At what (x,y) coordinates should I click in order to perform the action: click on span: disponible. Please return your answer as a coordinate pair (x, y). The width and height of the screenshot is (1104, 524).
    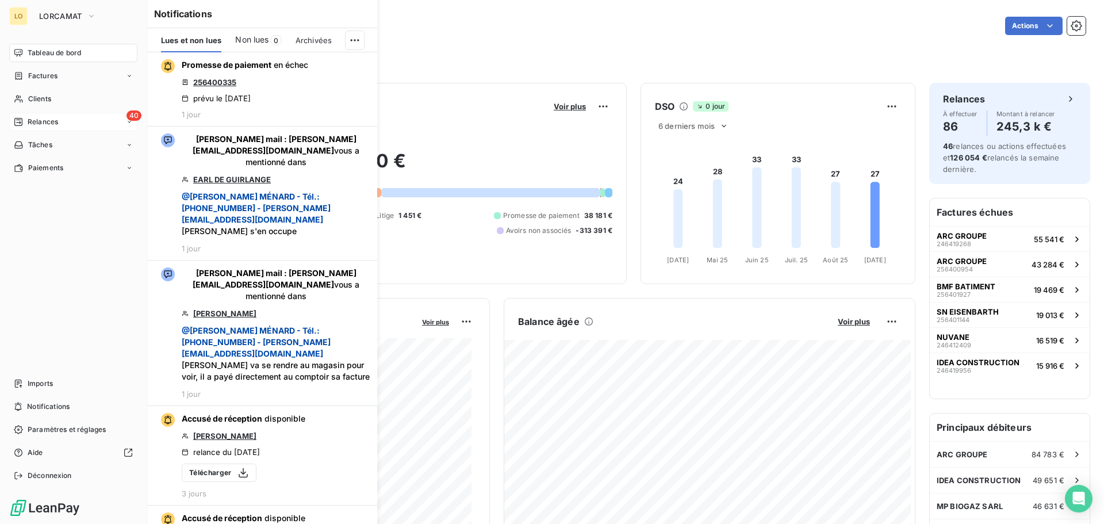
    Looking at the image, I should click on (285, 517).